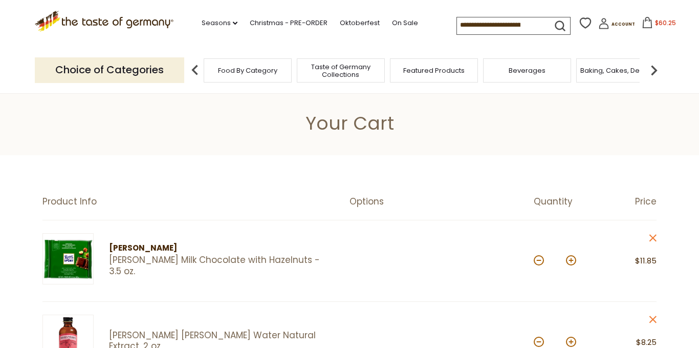 This screenshot has height=348, width=699. What do you see at coordinates (527, 70) in the screenshot?
I see `a: Beverages` at bounding box center [527, 70].